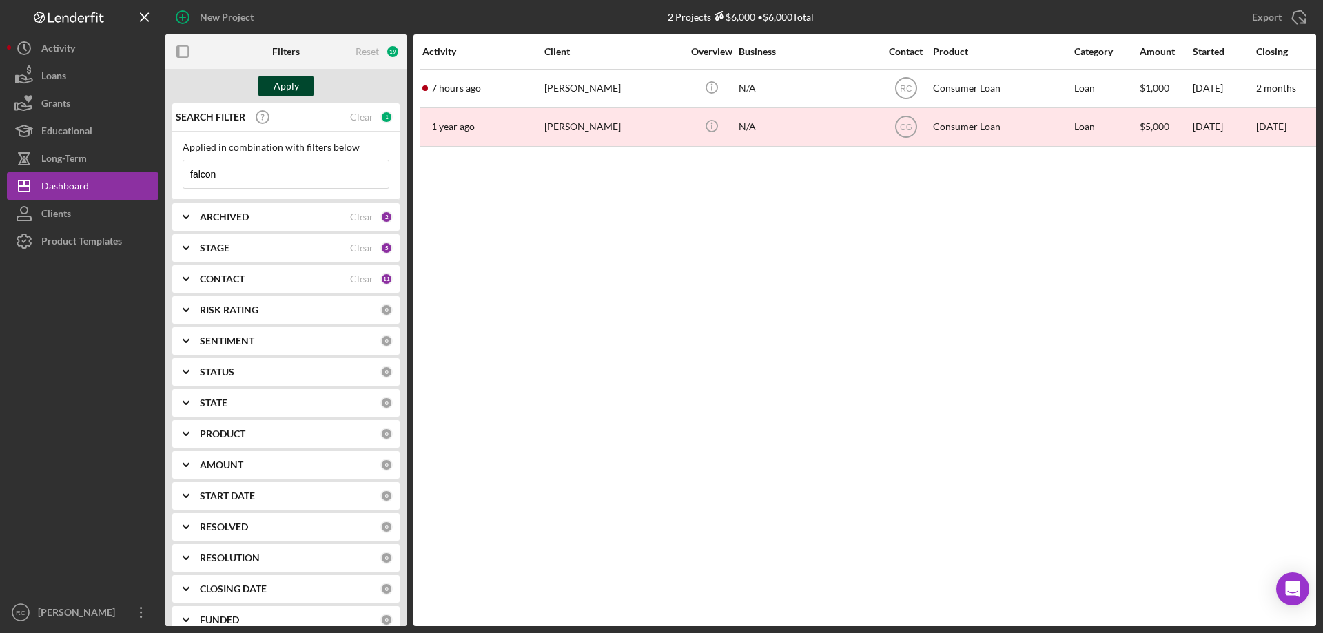 The image size is (1323, 633). What do you see at coordinates (1277, 17) in the screenshot?
I see `button: Export` at bounding box center [1277, 17].